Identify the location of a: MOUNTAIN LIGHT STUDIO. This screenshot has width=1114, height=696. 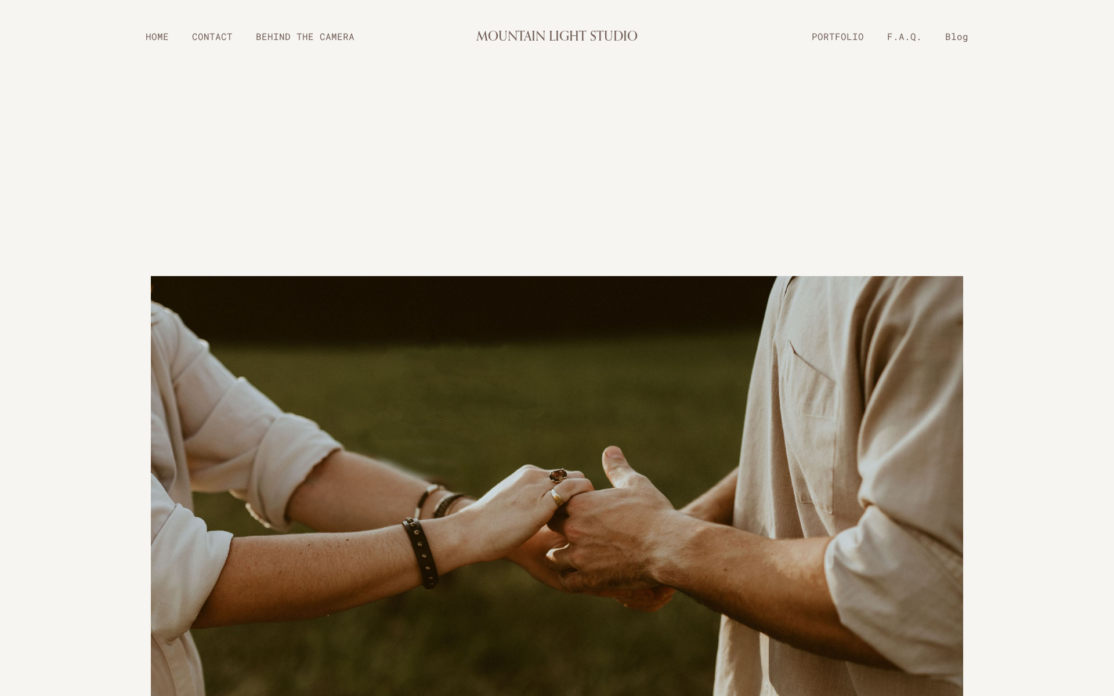
(557, 37).